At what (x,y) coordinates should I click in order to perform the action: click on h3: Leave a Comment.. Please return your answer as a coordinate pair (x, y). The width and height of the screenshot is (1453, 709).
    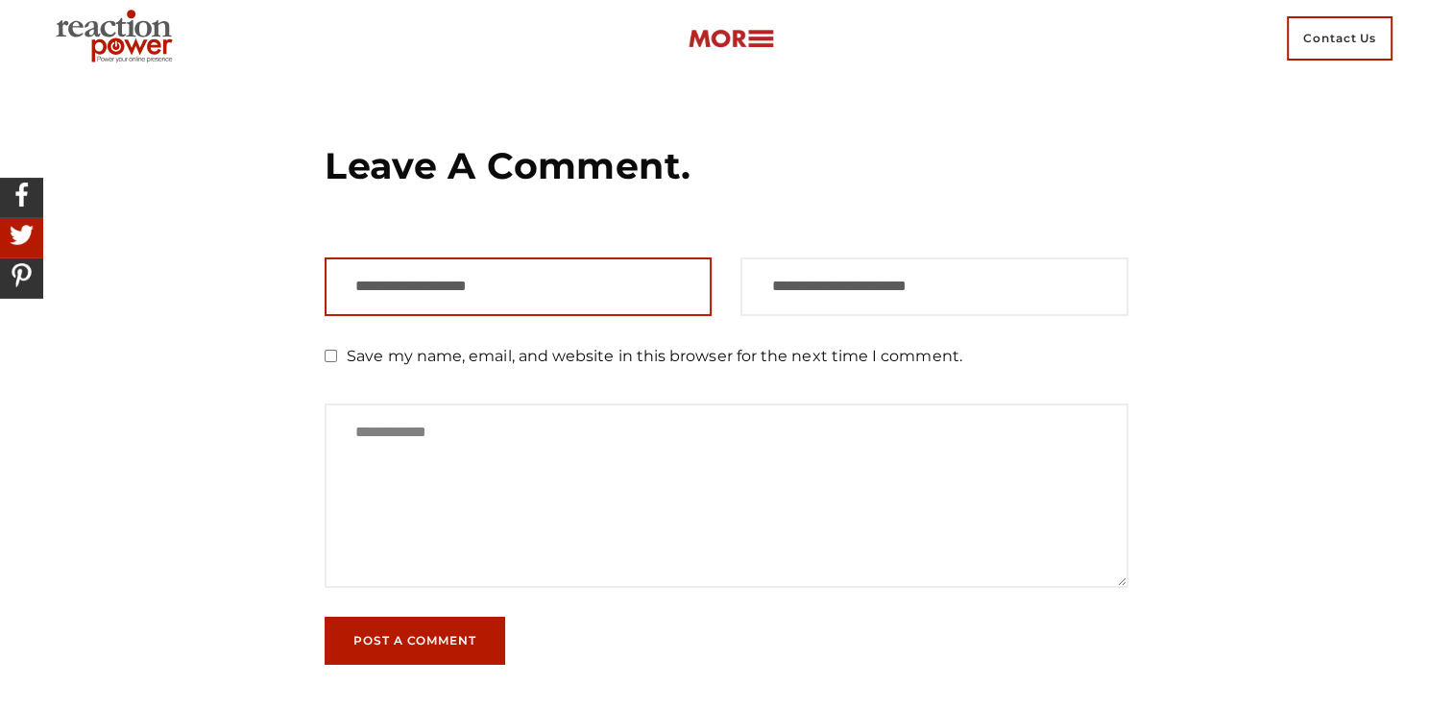
    Looking at the image, I should click on (726, 166).